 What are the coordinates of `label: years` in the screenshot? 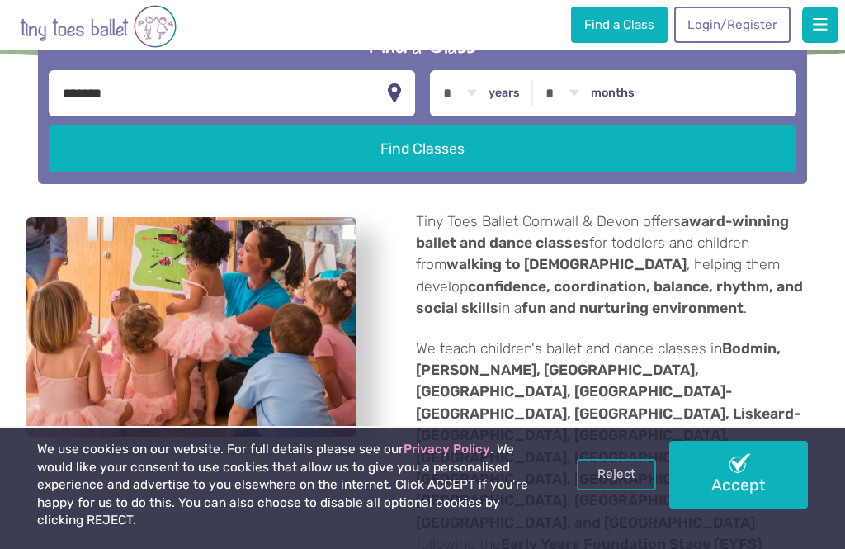 It's located at (504, 93).